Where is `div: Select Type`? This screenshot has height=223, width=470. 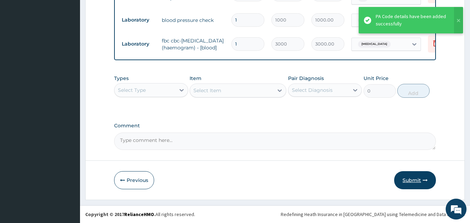
div: Select Type is located at coordinates (132, 90).